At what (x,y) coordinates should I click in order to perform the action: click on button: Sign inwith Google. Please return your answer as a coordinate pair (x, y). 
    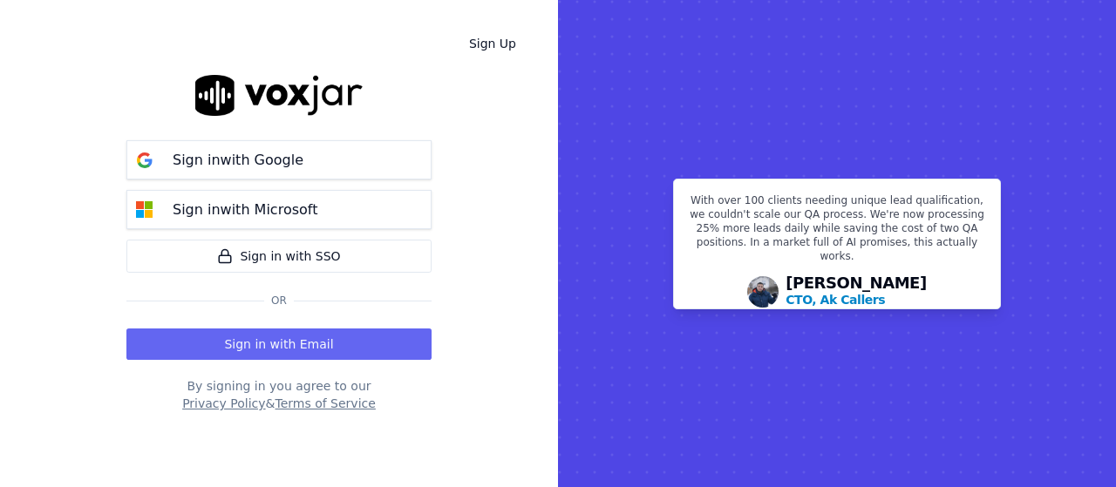
    Looking at the image, I should click on (279, 159).